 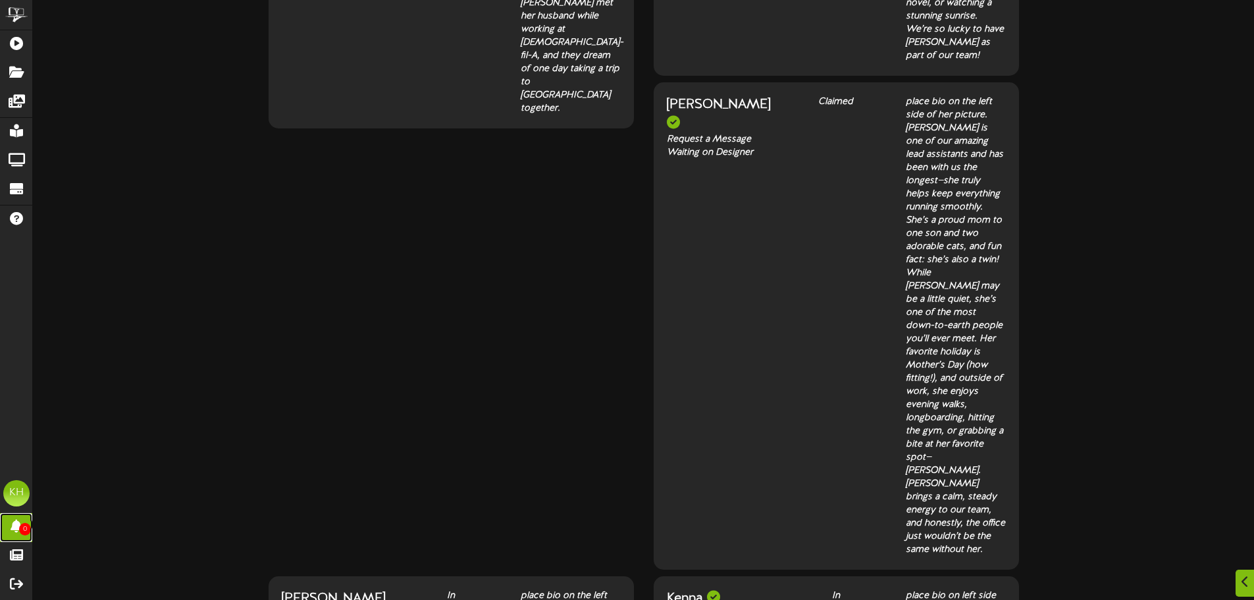 What do you see at coordinates (16, 493) in the screenshot?
I see `div: KH` at bounding box center [16, 493].